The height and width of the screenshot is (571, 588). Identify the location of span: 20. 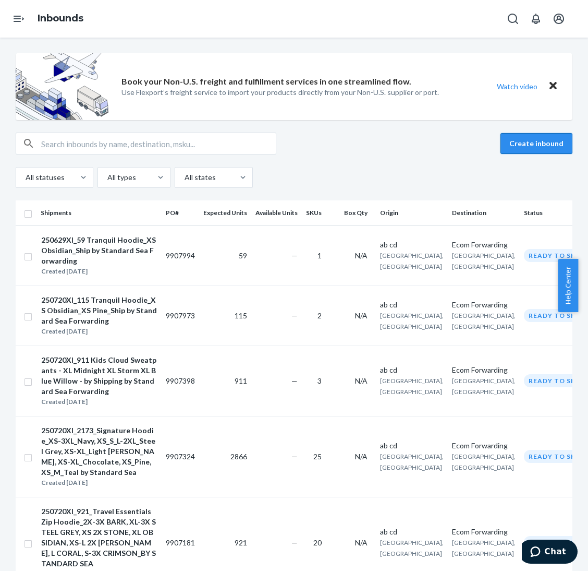
(318, 542).